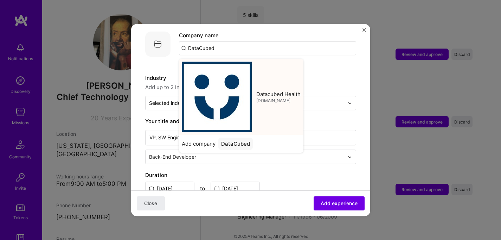 This screenshot has height=240, width=501. What do you see at coordinates (202, 188) in the screenshot?
I see `div: to` at bounding box center [202, 188].